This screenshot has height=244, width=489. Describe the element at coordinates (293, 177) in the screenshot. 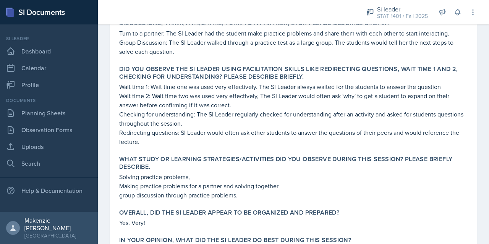

I see `p: Solving practice problems,` at that location.